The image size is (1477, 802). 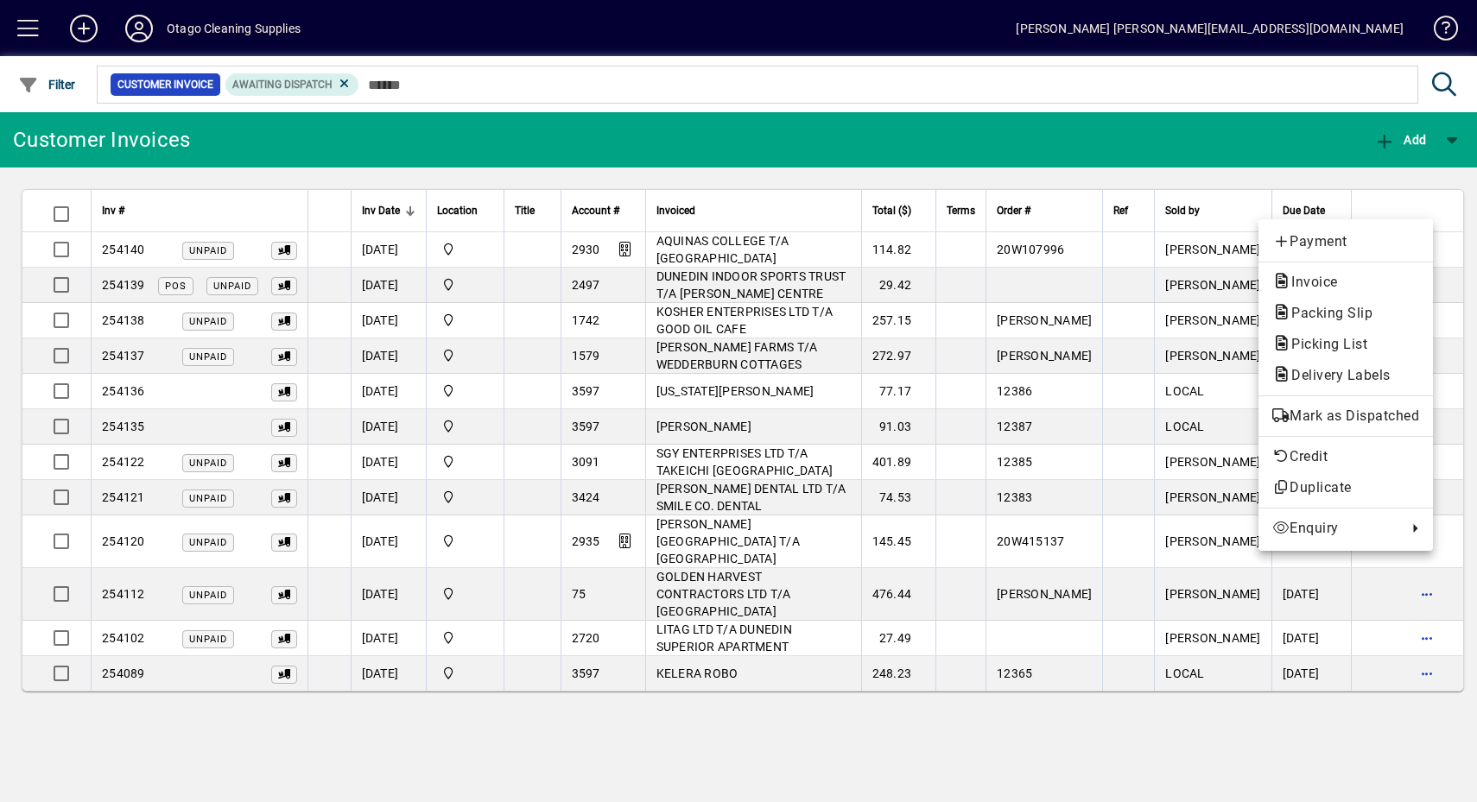 What do you see at coordinates (1335, 375) in the screenshot?
I see `span: Delivery Labels` at bounding box center [1335, 375].